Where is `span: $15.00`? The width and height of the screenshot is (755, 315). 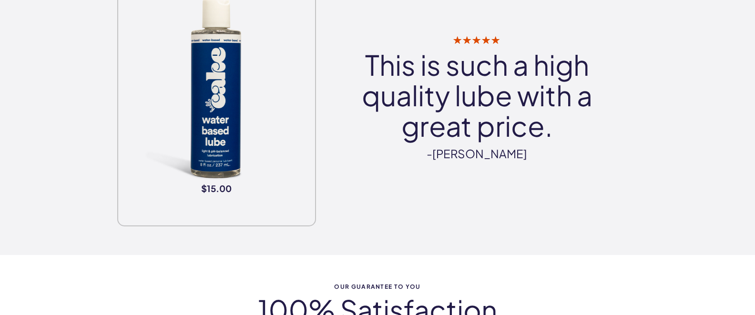
span: $15.00 is located at coordinates (217, 189).